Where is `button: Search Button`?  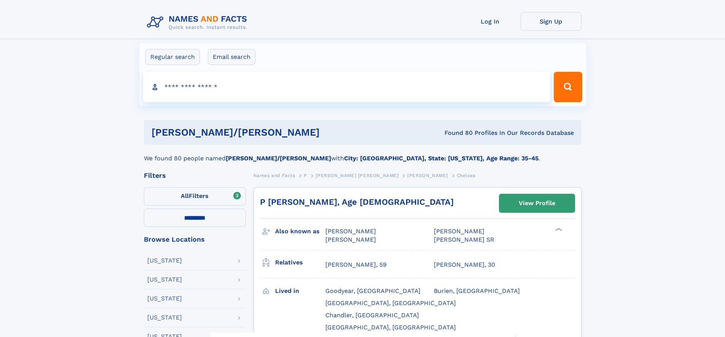
button: Search Button is located at coordinates (567, 87).